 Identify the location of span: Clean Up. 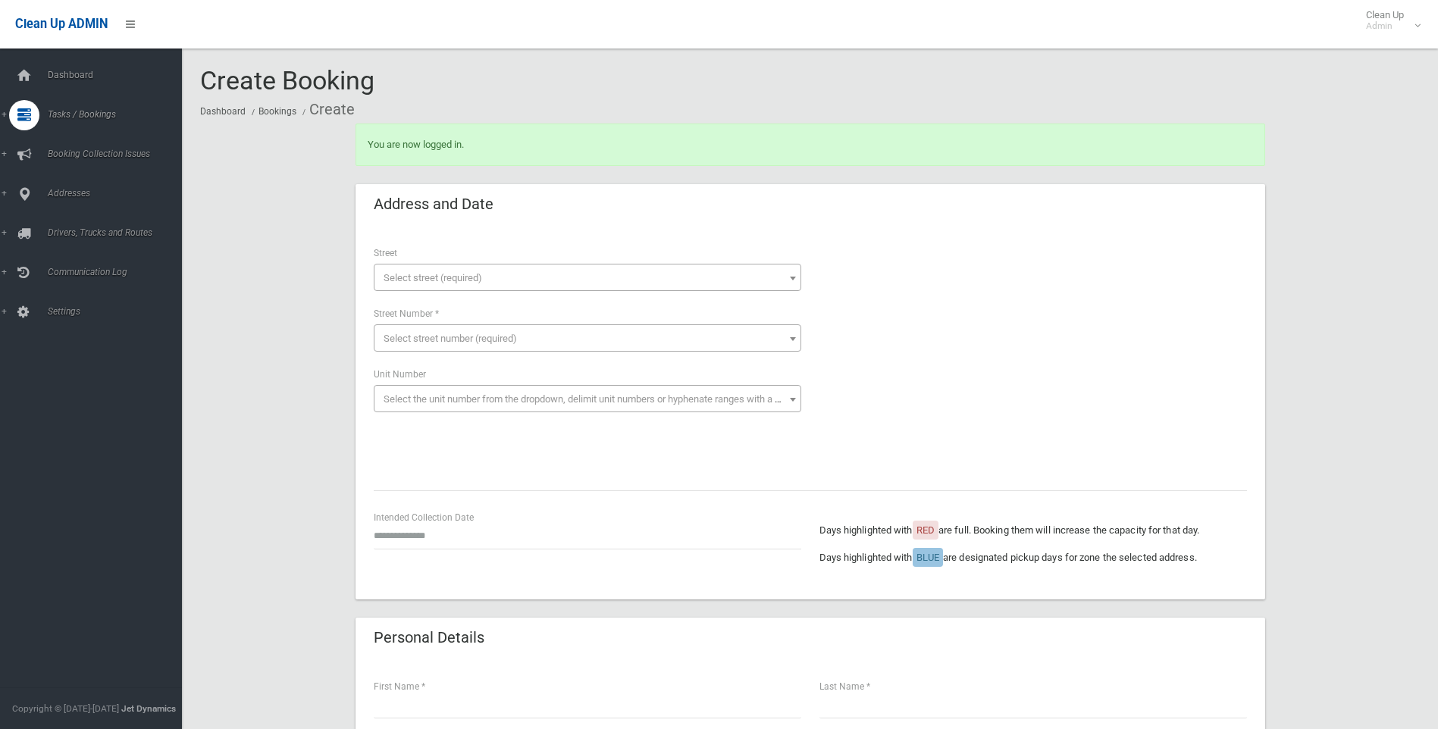
(1389, 20).